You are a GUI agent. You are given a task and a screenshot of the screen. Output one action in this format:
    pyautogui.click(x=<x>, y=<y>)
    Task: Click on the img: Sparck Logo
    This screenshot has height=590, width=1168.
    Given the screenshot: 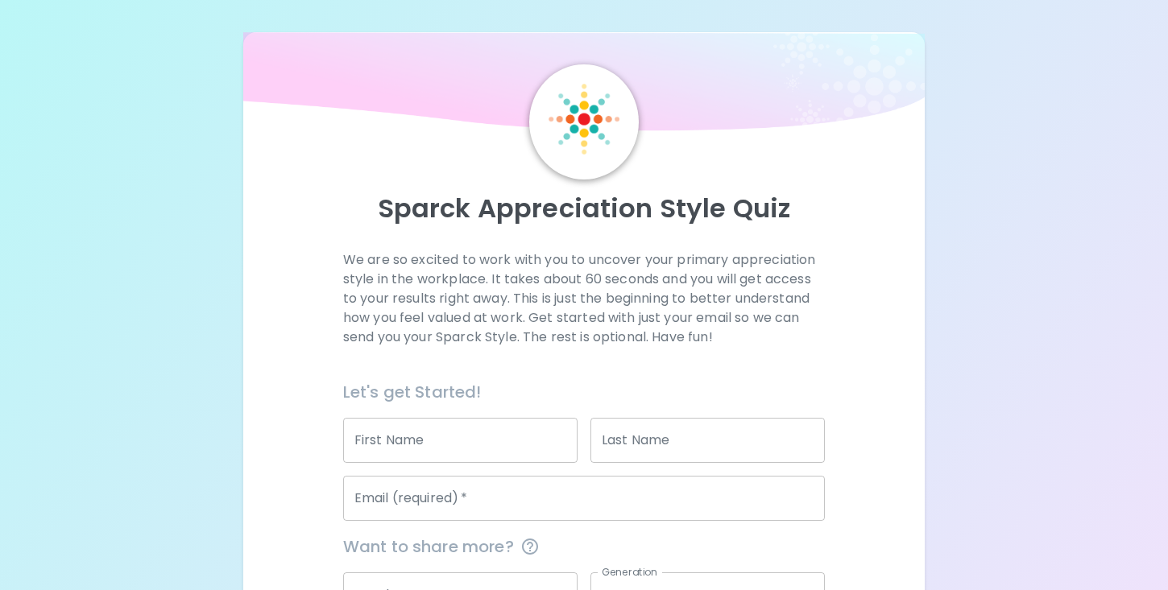 What is the action you would take?
    pyautogui.click(x=584, y=119)
    